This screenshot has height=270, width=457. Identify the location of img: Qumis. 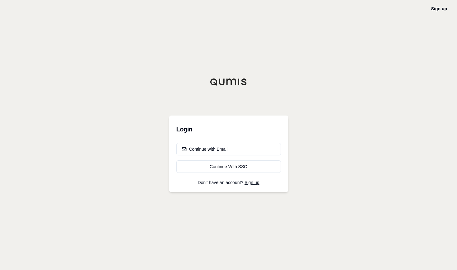
(229, 82).